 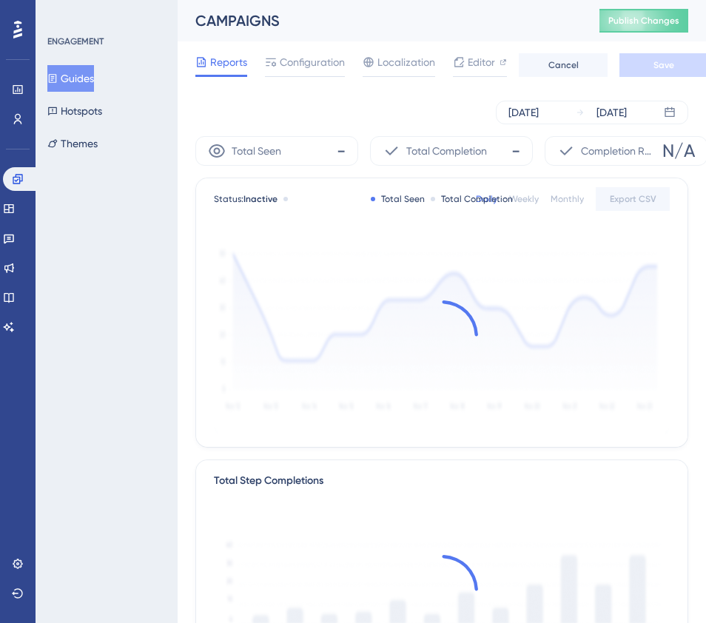 What do you see at coordinates (678, 151) in the screenshot?
I see `span: N/A` at bounding box center [678, 151].